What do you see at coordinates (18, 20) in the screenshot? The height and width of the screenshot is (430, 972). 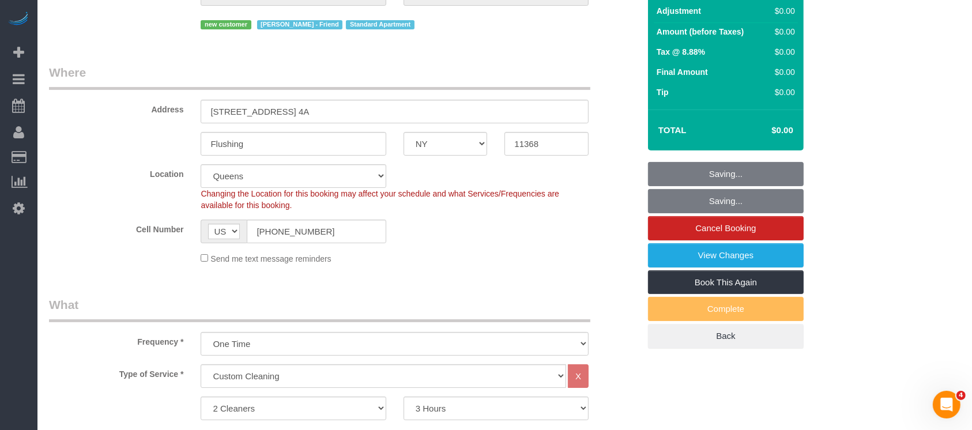 I see `img: Automaid Logo` at bounding box center [18, 20].